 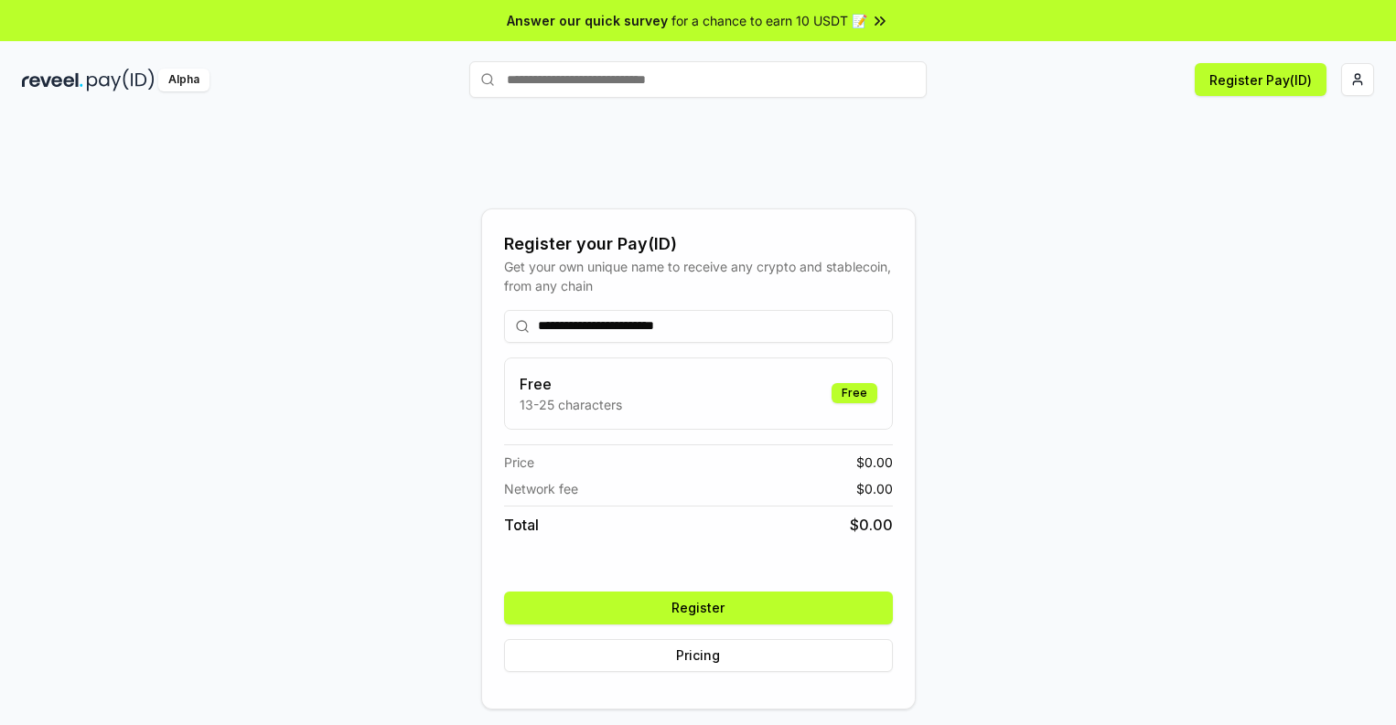 What do you see at coordinates (521, 525) in the screenshot?
I see `span: Total` at bounding box center [521, 525].